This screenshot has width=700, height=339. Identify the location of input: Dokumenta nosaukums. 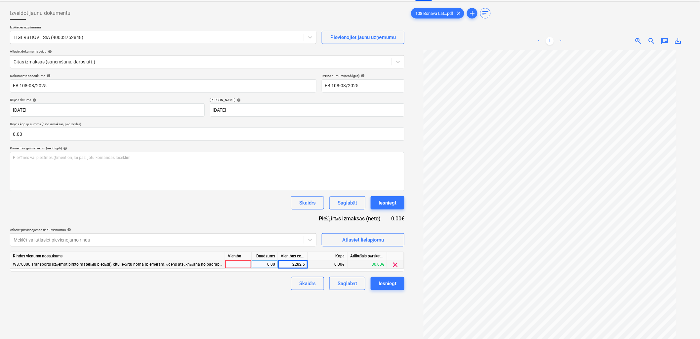
(163, 86).